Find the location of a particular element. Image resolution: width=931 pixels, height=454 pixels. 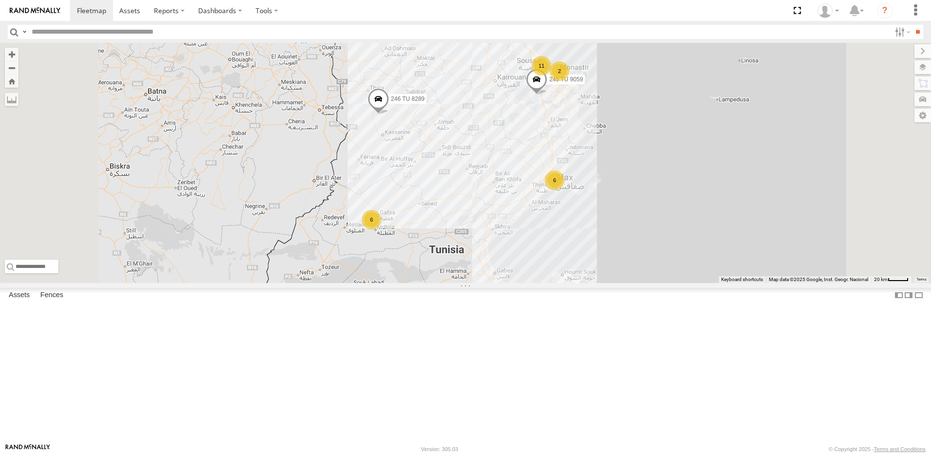

div: 2 is located at coordinates (560, 71).